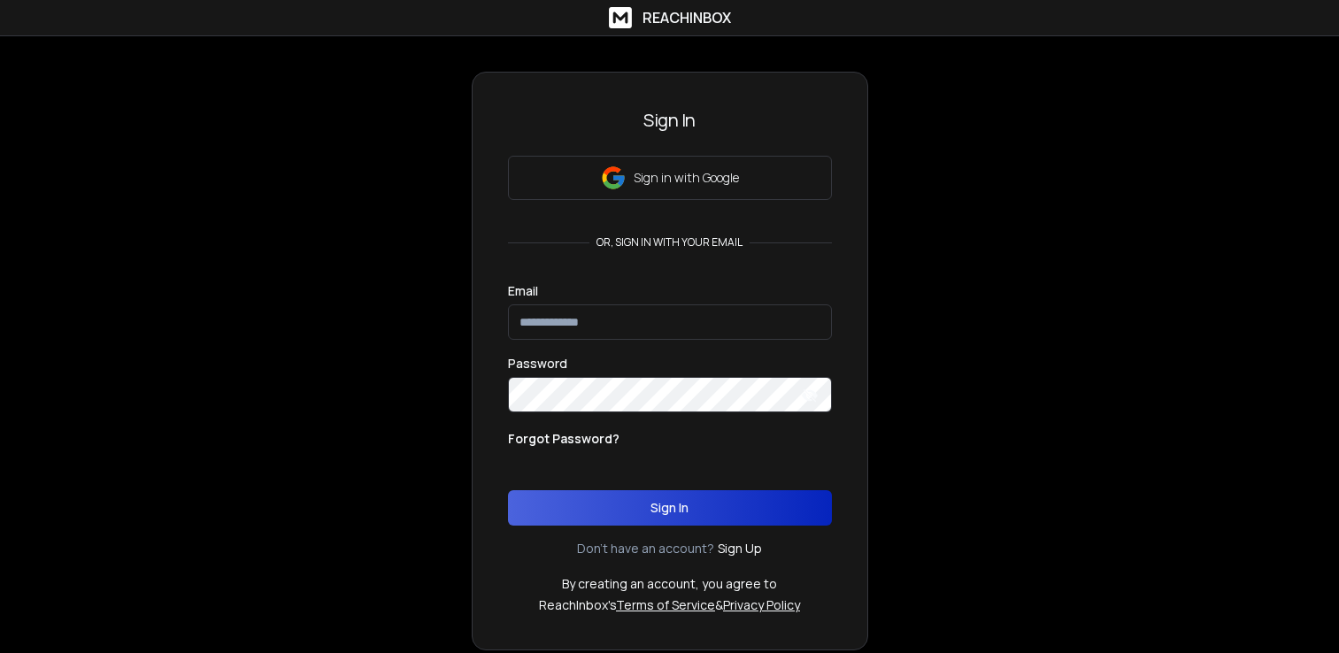 The height and width of the screenshot is (653, 1339). What do you see at coordinates (670, 508) in the screenshot?
I see `button: Sign In` at bounding box center [670, 508].